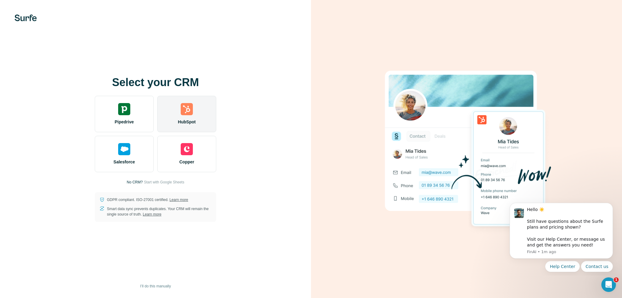 The height and width of the screenshot is (298, 622). Describe the element at coordinates (466, 149) in the screenshot. I see `img: HUBSPOT image` at that location.